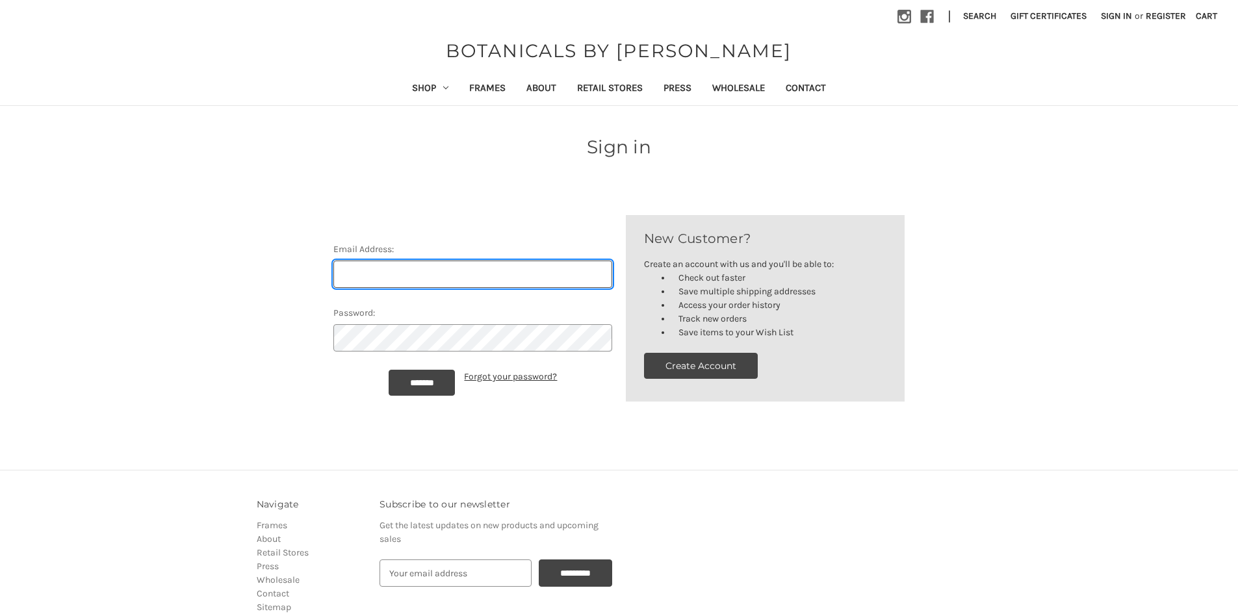 This screenshot has height=614, width=1238. What do you see at coordinates (510, 376) in the screenshot?
I see `a: Forgot your password?` at bounding box center [510, 376].